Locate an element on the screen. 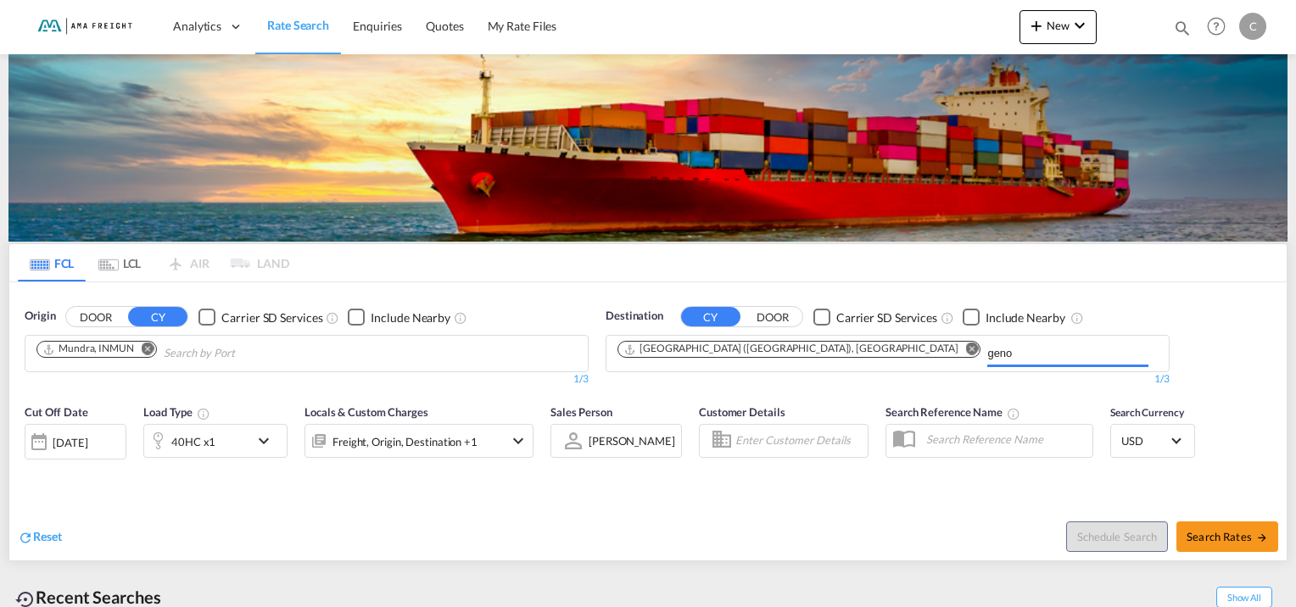 Image resolution: width=1296 pixels, height=607 pixels. span: Customer Details is located at coordinates (741, 412).